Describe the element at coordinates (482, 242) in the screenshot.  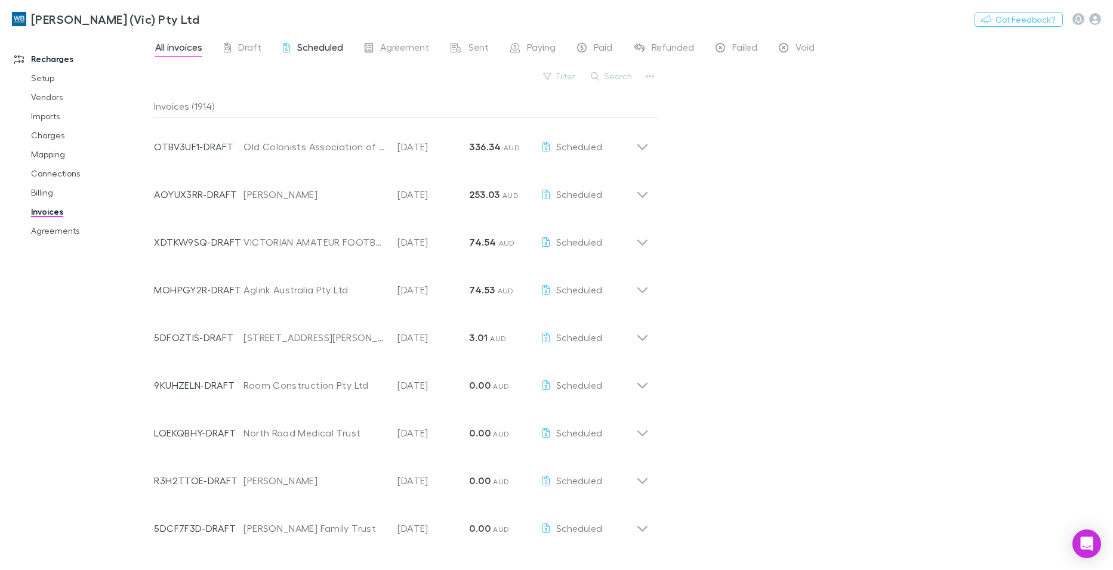
I see `strong: 74.54` at that location.